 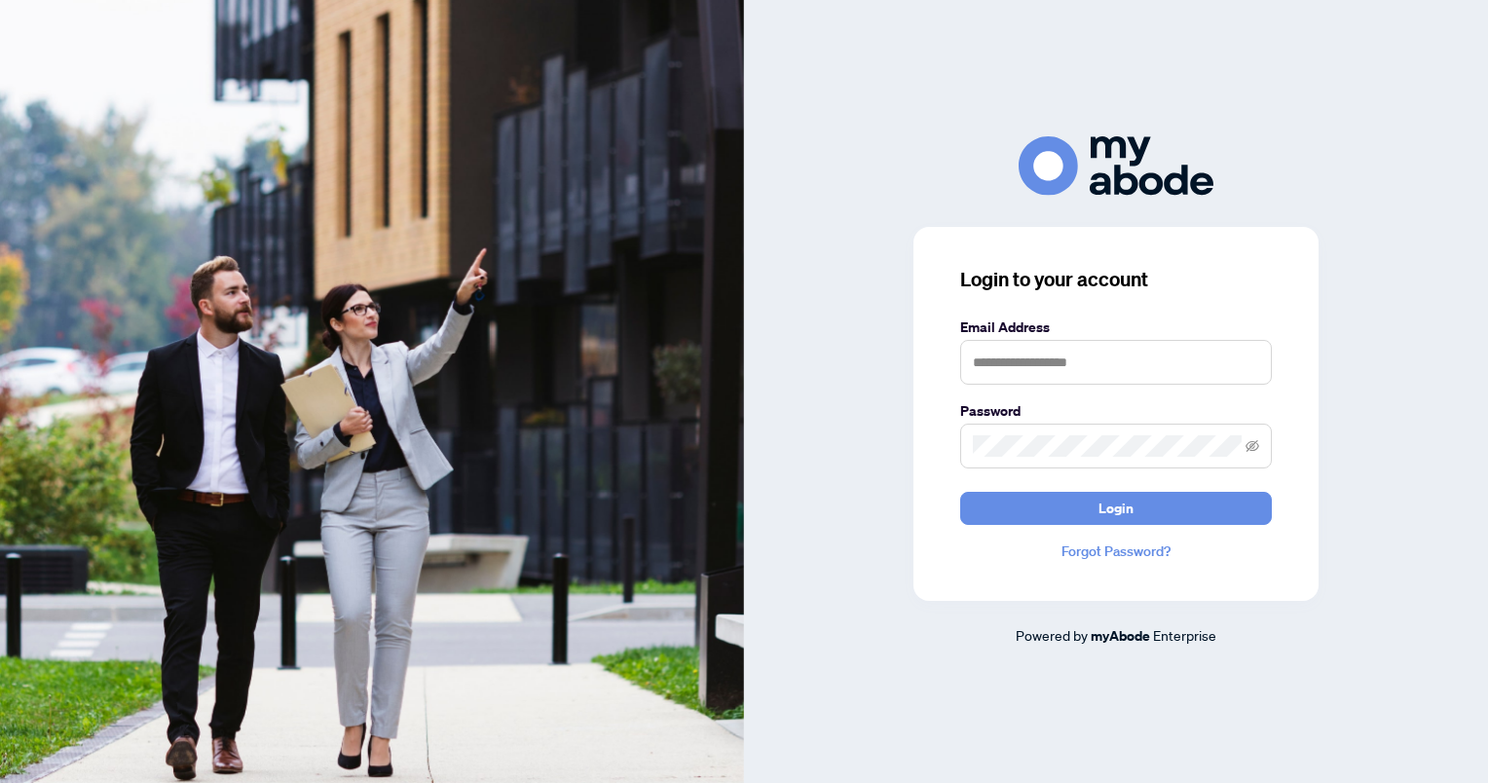 What do you see at coordinates (1116, 280) in the screenshot?
I see `h3: Login to your account` at bounding box center [1116, 280].